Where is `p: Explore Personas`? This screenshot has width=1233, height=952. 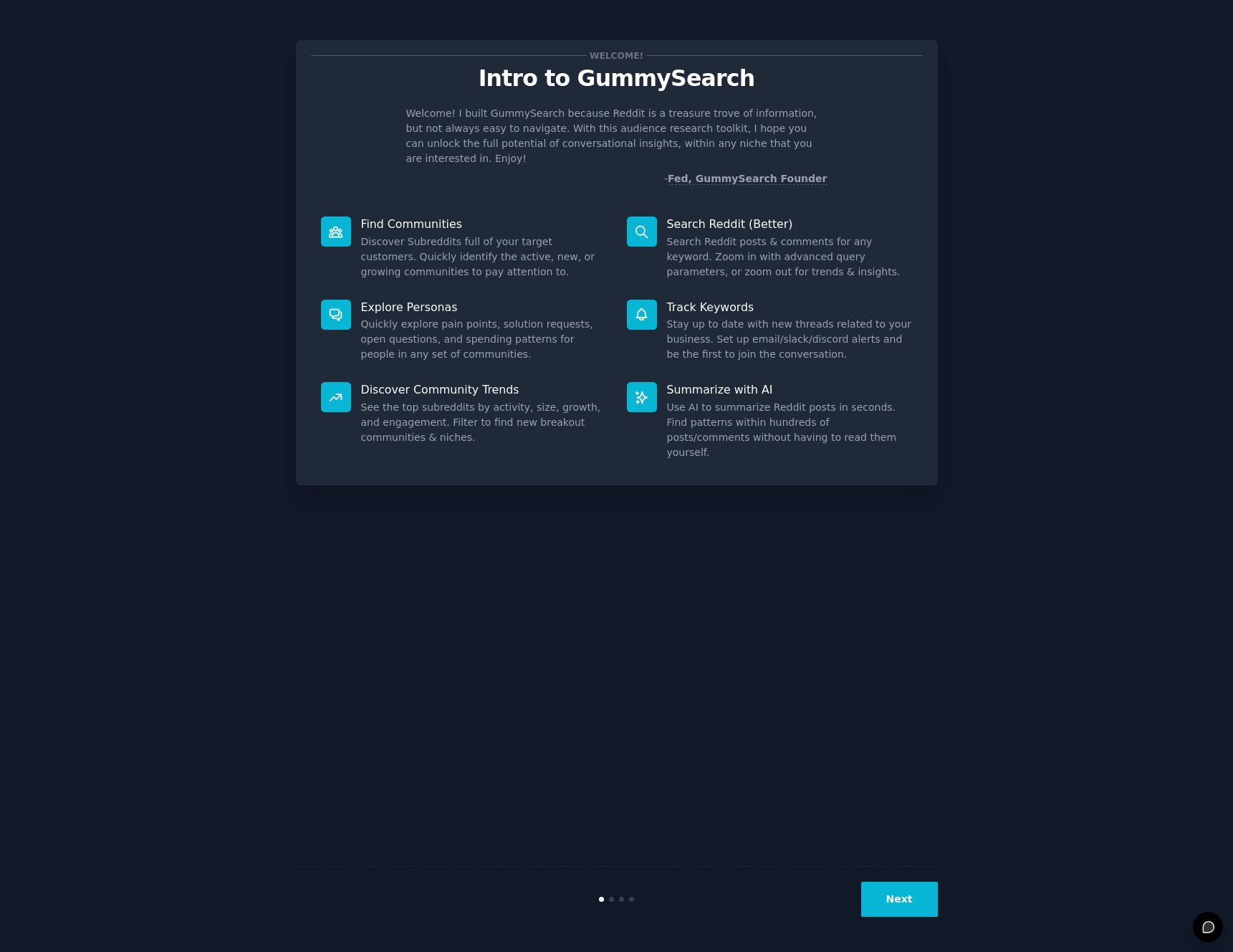
p: Explore Personas is located at coordinates (484, 307).